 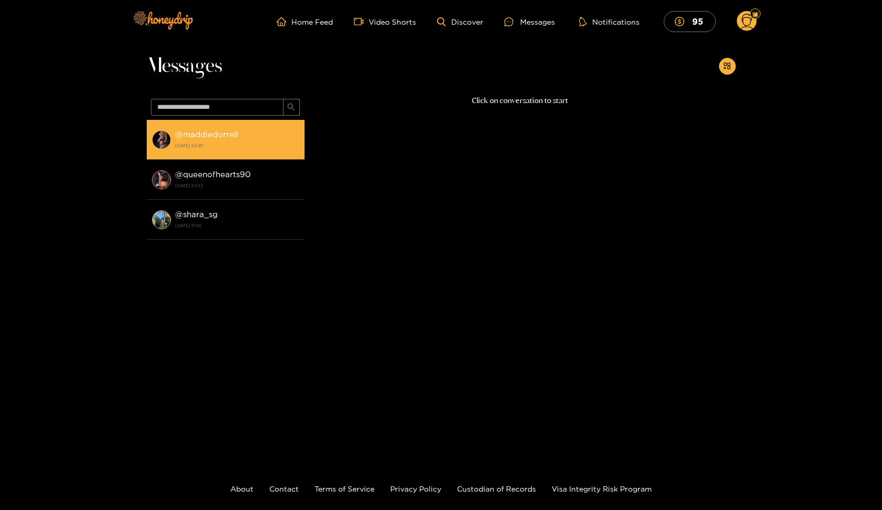 What do you see at coordinates (682, 22) in the screenshot?
I see `span: dollar` at bounding box center [682, 22].